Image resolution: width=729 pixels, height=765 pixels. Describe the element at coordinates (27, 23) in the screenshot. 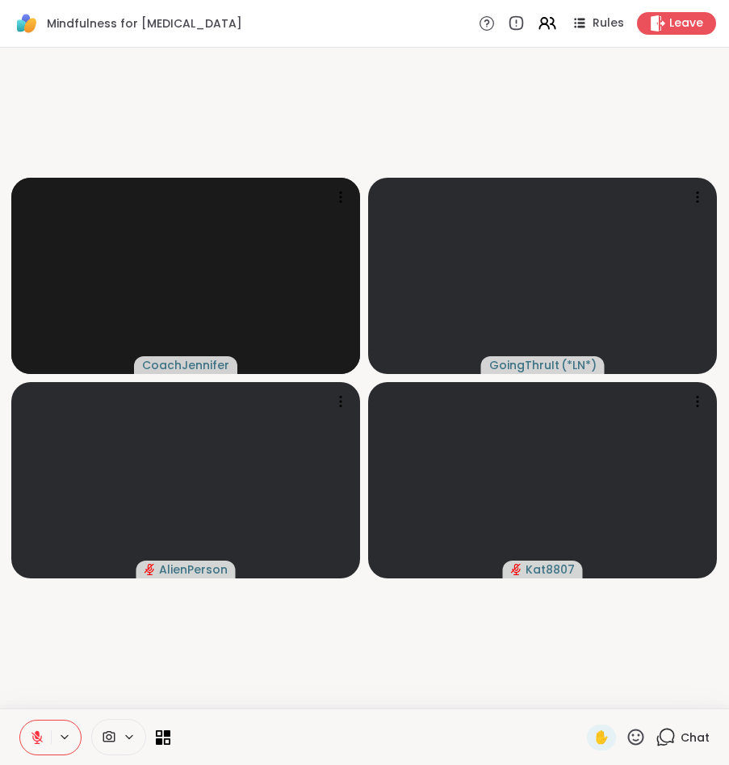

I see `img: ShareWell Logomark` at that location.